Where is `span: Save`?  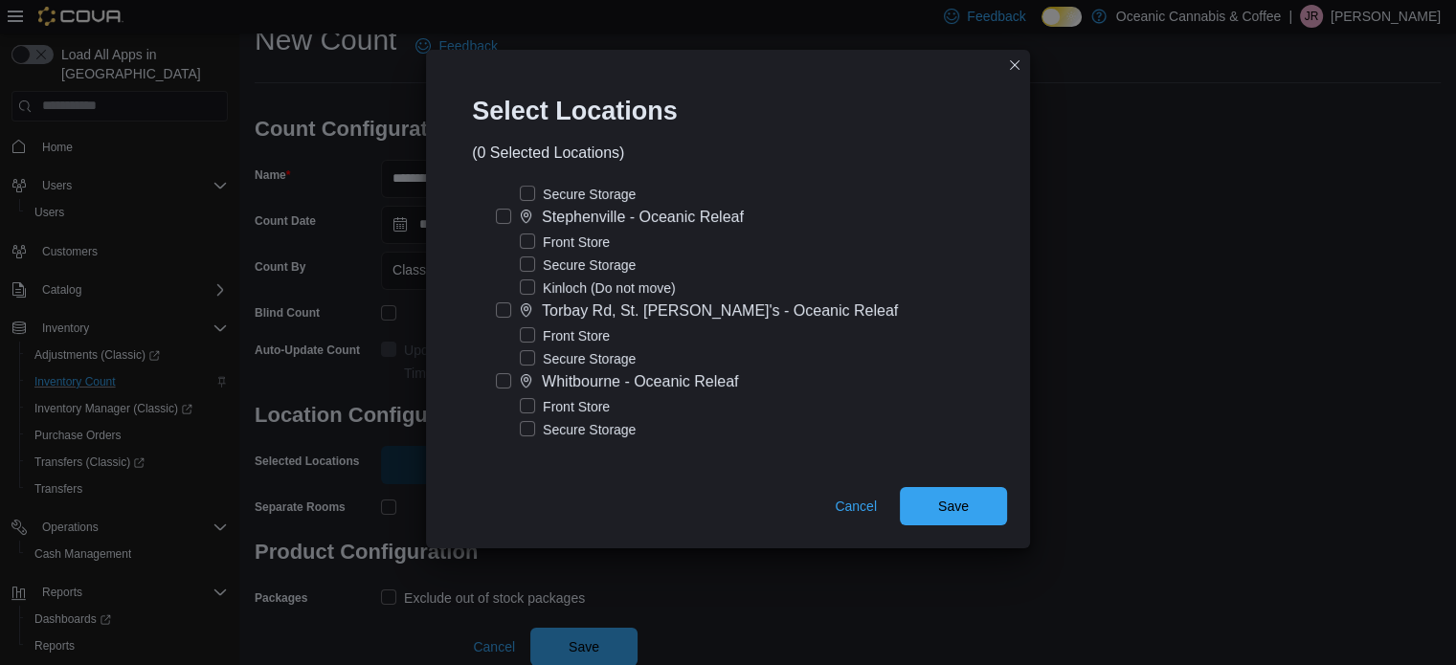 span: Save is located at coordinates (953, 506).